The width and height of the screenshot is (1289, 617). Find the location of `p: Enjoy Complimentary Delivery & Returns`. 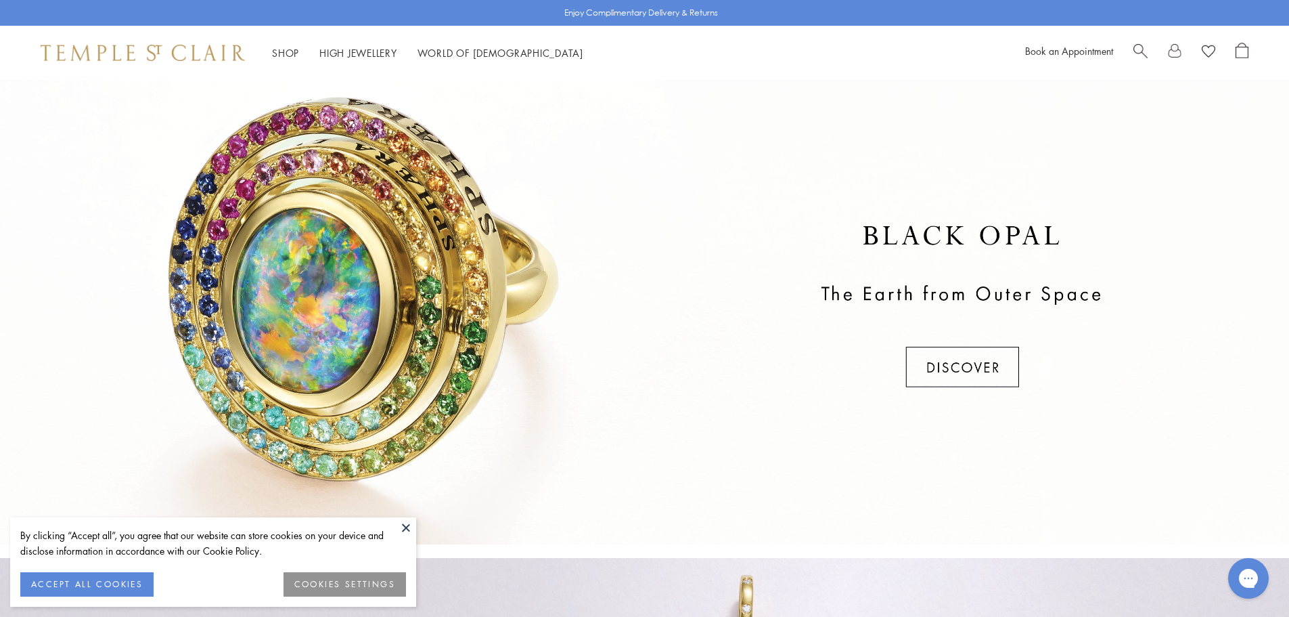

p: Enjoy Complimentary Delivery & Returns is located at coordinates (641, 13).